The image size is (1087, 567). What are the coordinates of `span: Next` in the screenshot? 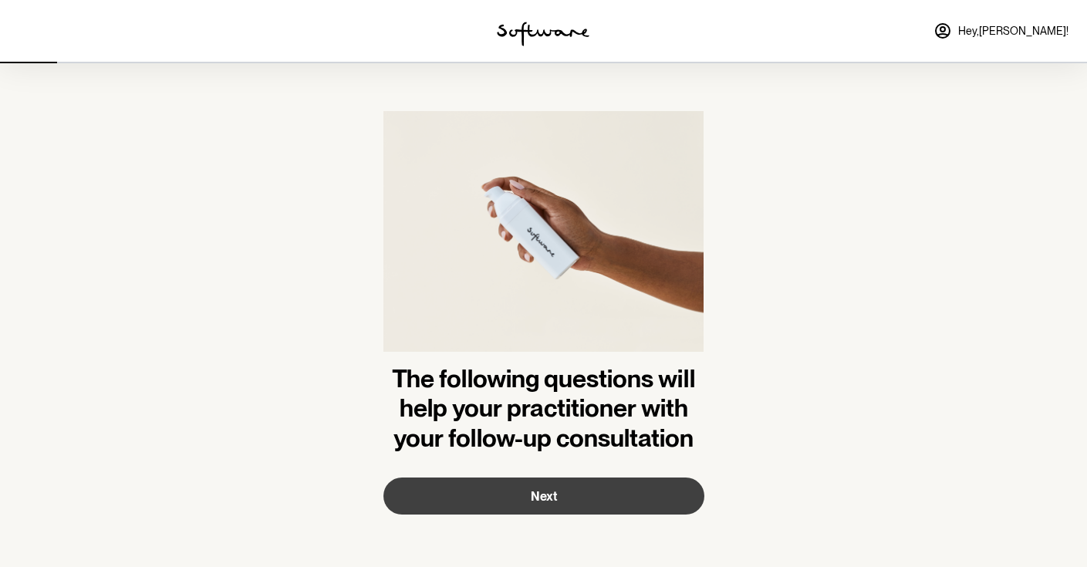 It's located at (544, 496).